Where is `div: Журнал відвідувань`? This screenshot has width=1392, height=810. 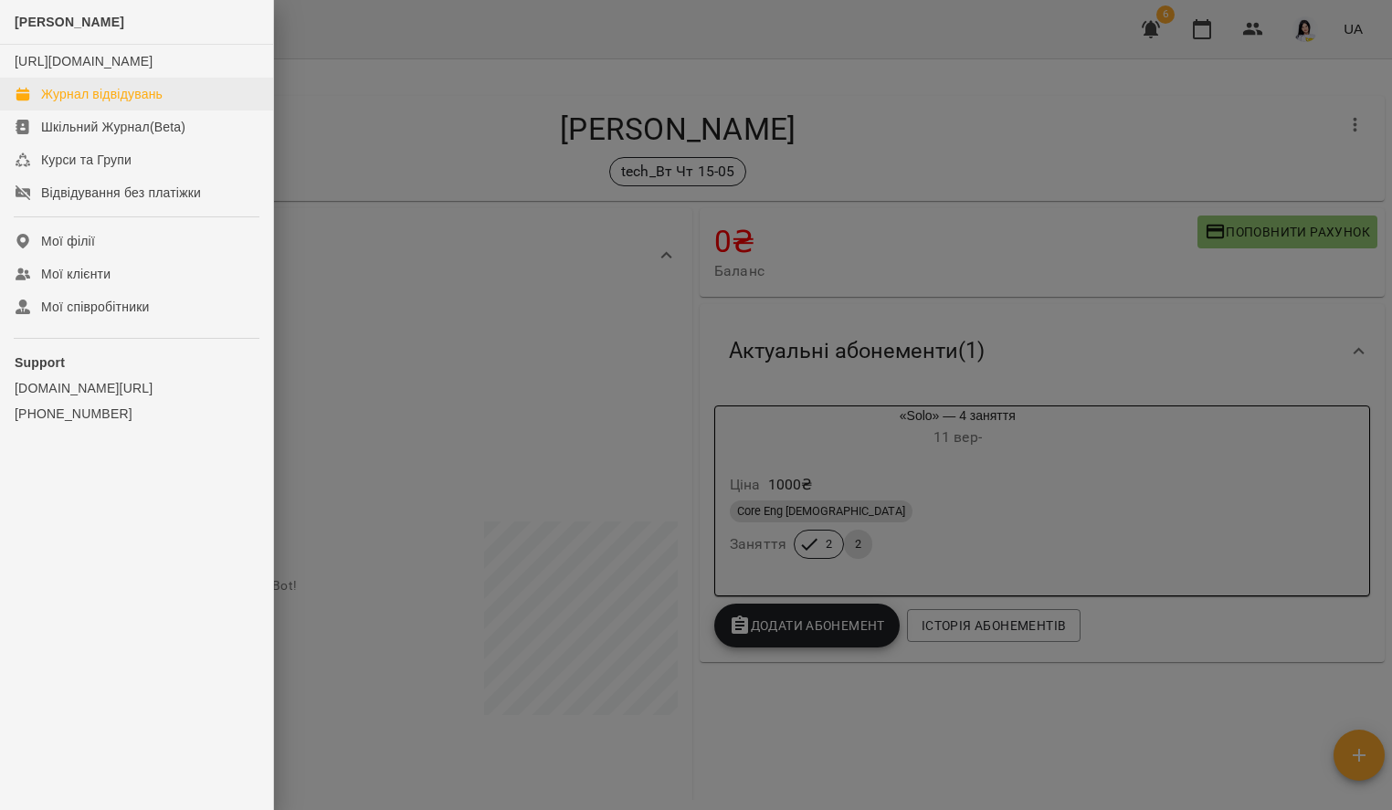
div: Журнал відвідувань is located at coordinates (101, 94).